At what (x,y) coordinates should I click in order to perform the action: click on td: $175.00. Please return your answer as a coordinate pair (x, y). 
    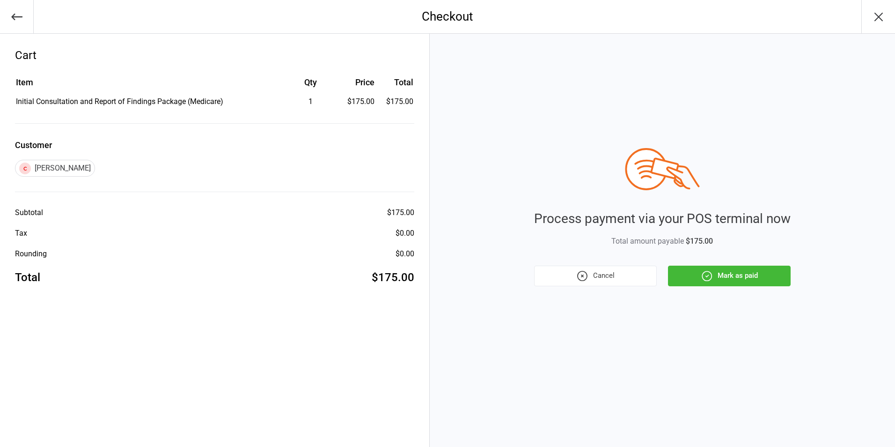
    Looking at the image, I should click on (396, 102).